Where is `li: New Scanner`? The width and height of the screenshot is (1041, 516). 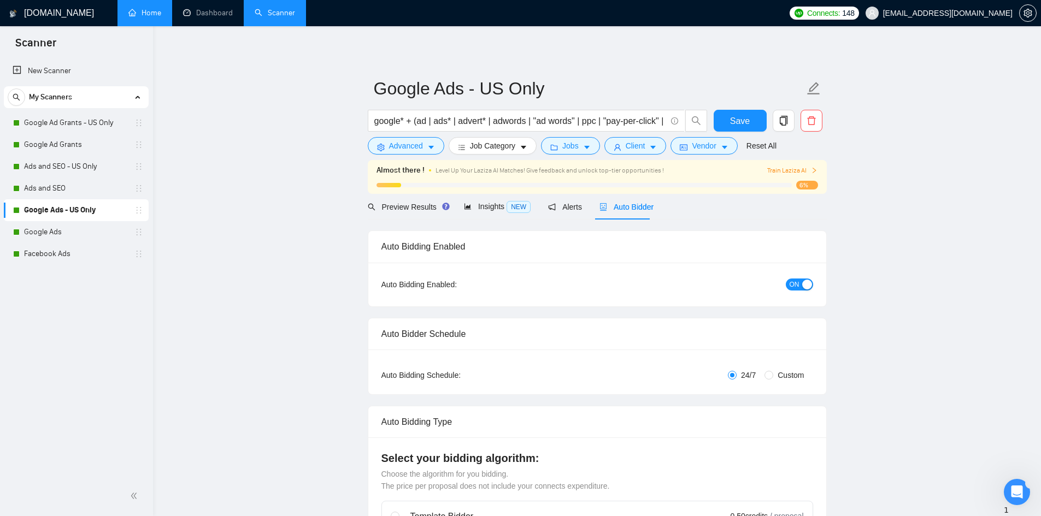
li: New Scanner is located at coordinates (76, 71).